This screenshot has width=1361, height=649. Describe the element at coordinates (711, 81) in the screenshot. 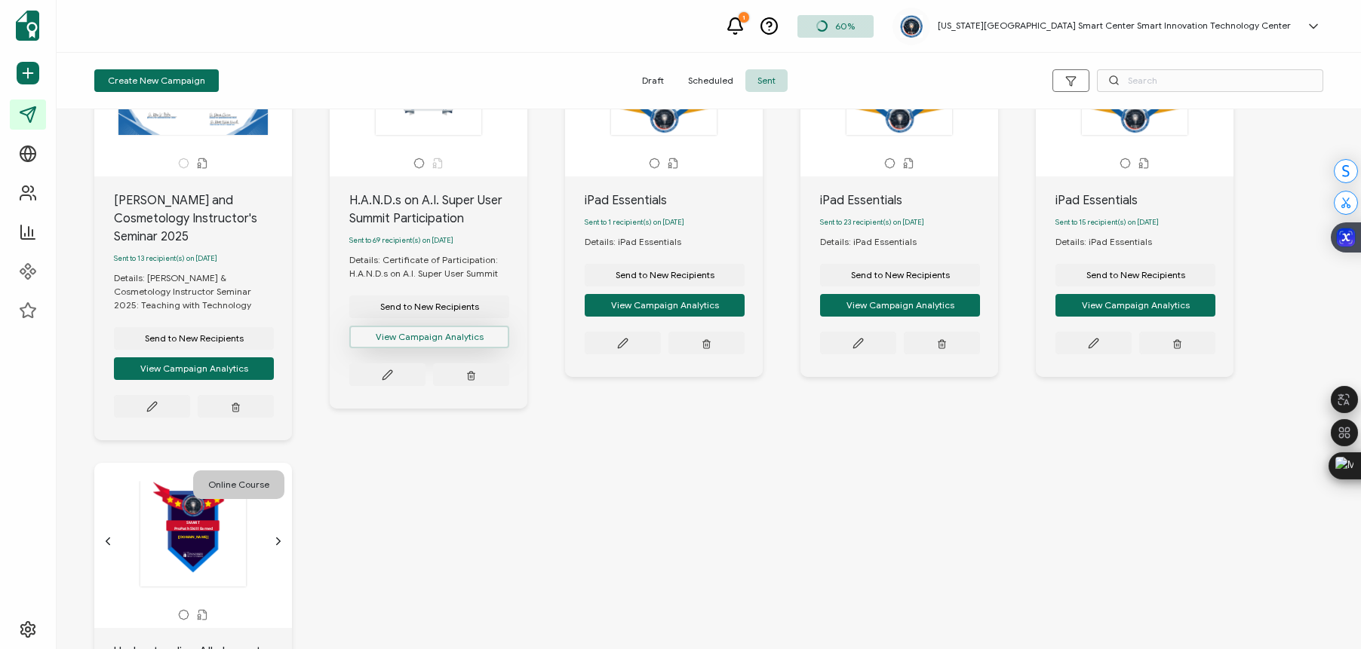

I see `span: Scheduled` at that location.